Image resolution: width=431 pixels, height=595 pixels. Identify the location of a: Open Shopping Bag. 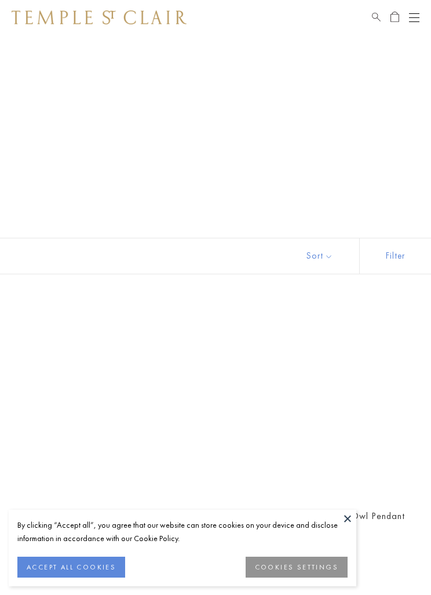
(395, 17).